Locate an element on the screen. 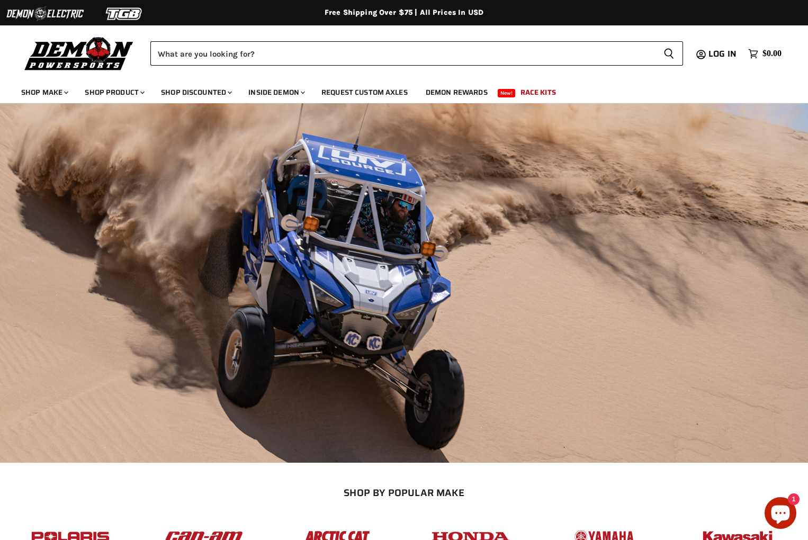 The image size is (808, 540). img: Demon Electric Logo 2 is located at coordinates (45, 14).